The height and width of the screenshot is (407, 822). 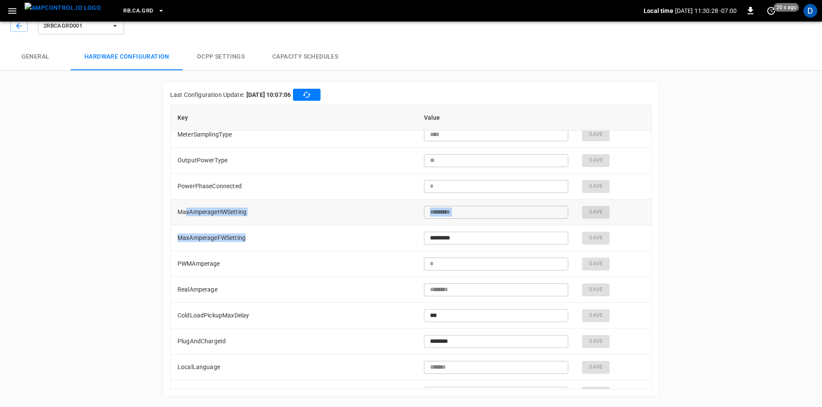 I want to click on span: 2RBCAGRD001, so click(x=75, y=26).